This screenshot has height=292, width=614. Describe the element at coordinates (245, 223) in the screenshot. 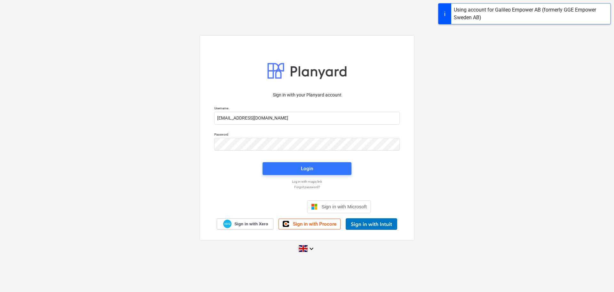

I see `a: Sign in with Xero` at that location.